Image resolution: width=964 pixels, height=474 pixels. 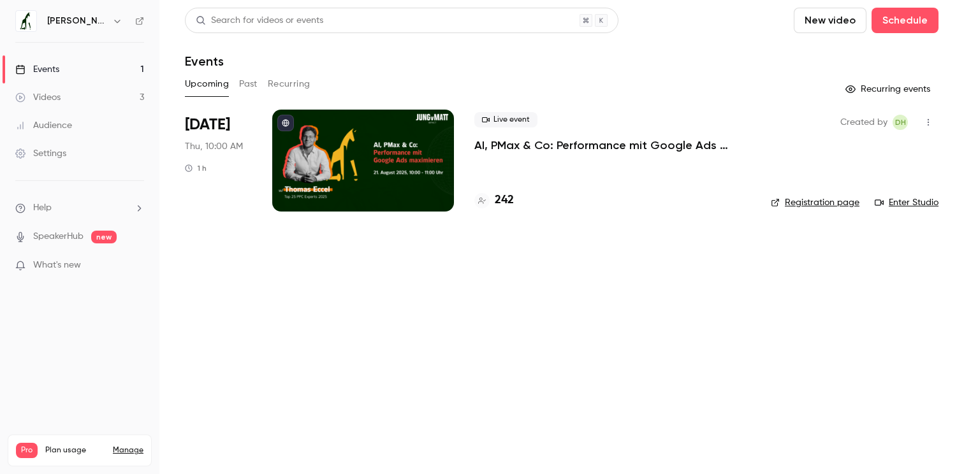 What do you see at coordinates (506, 120) in the screenshot?
I see `span: Live event` at bounding box center [506, 120].